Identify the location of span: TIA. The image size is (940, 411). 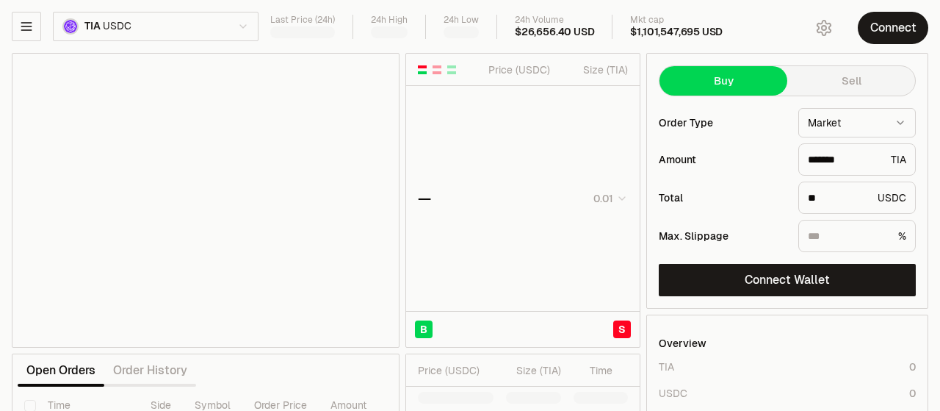
(92, 26).